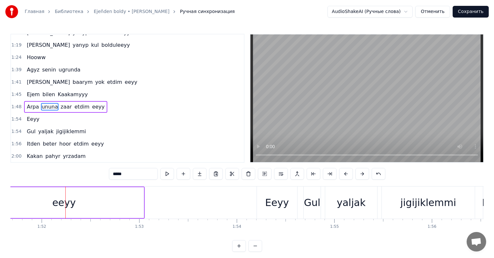  Describe the element at coordinates (16, 45) in the screenshot. I see `span: 1:19` at that location.